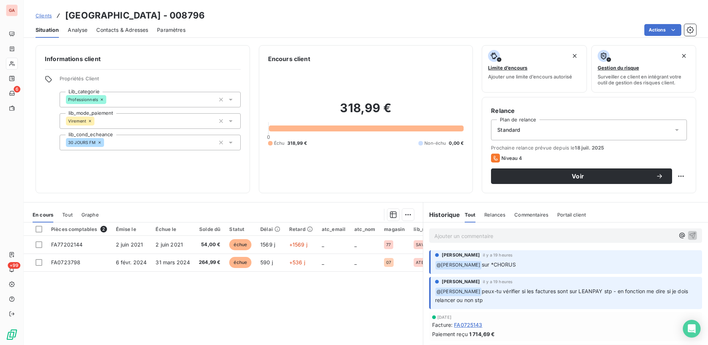 This screenshot has height=345, width=708. I want to click on span: 318,99 €, so click(297, 143).